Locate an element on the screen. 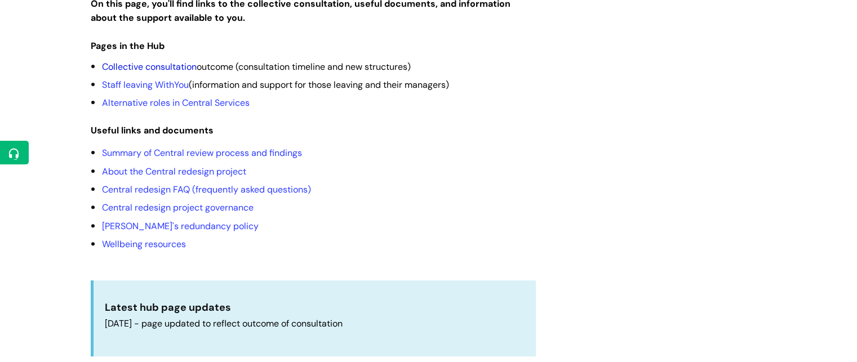  a: About the Central redesign project is located at coordinates (174, 171).